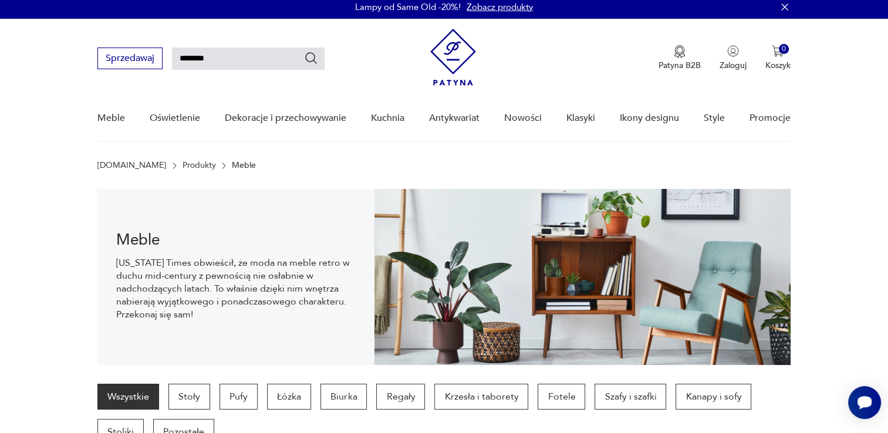 The height and width of the screenshot is (433, 888). Describe the element at coordinates (311, 58) in the screenshot. I see `button: Szukaj` at that location.